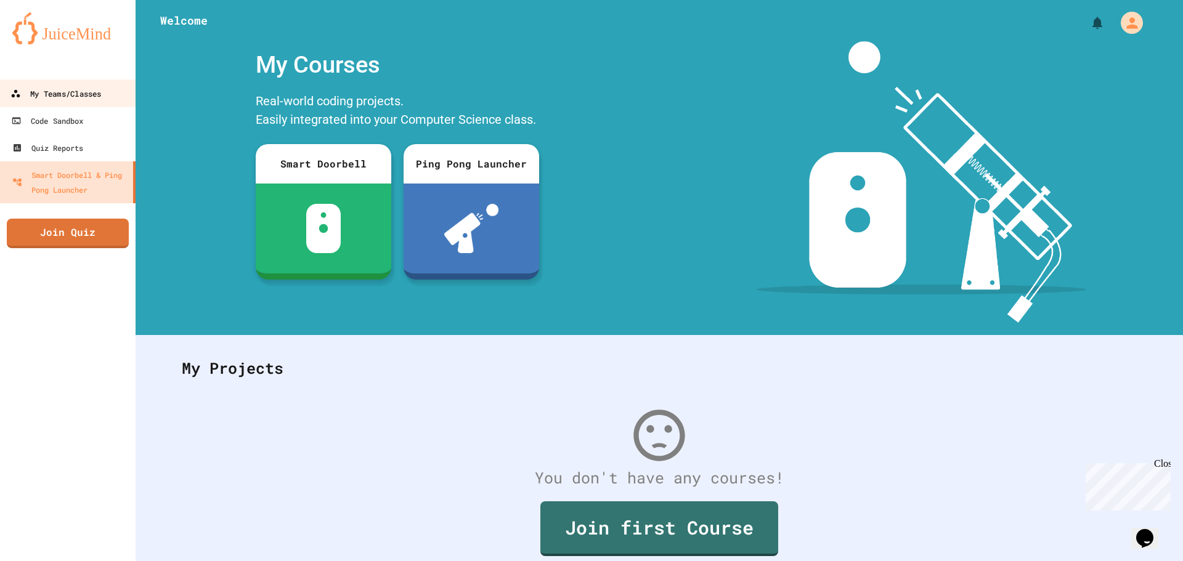 The height and width of the screenshot is (561, 1183). What do you see at coordinates (324, 229) in the screenshot?
I see `img: sdb-white.svg` at bounding box center [324, 229].